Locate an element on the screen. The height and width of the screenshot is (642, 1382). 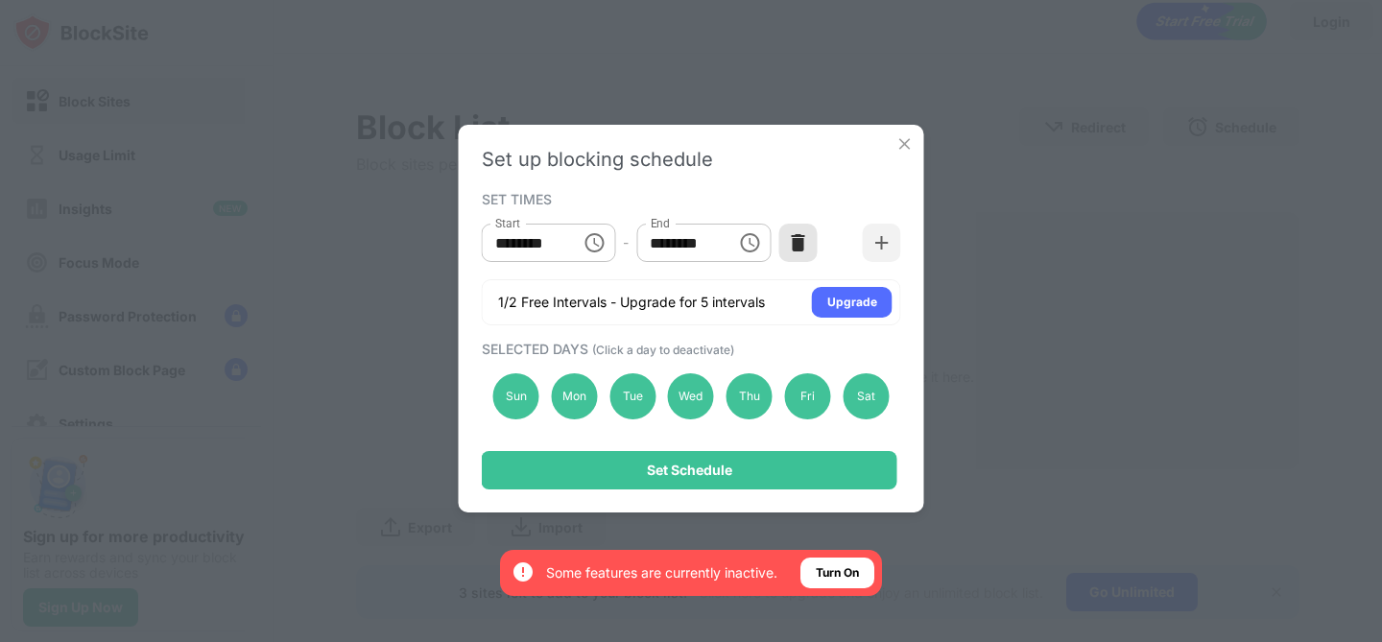
div: SET TIMES is located at coordinates (689, 199).